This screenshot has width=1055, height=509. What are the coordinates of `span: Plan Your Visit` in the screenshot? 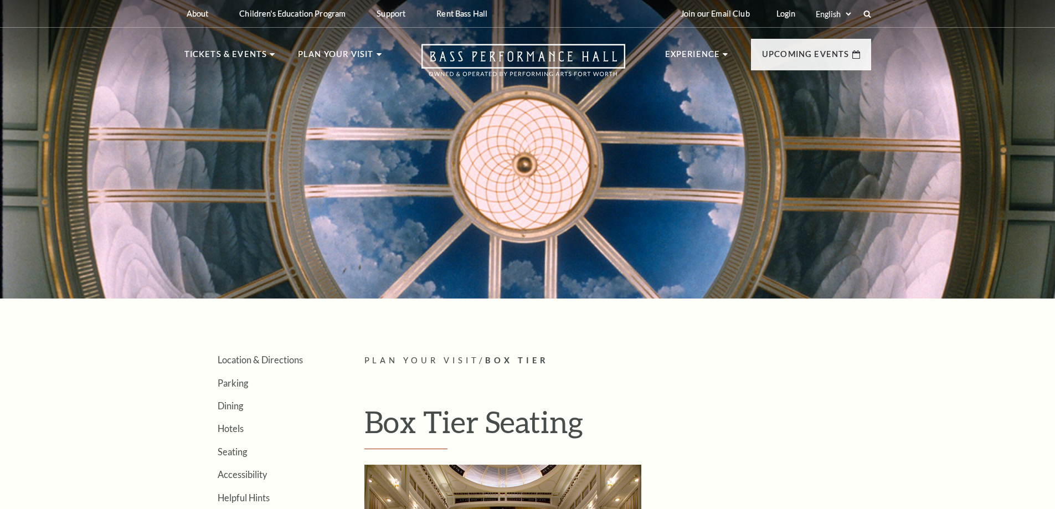 It's located at (422, 360).